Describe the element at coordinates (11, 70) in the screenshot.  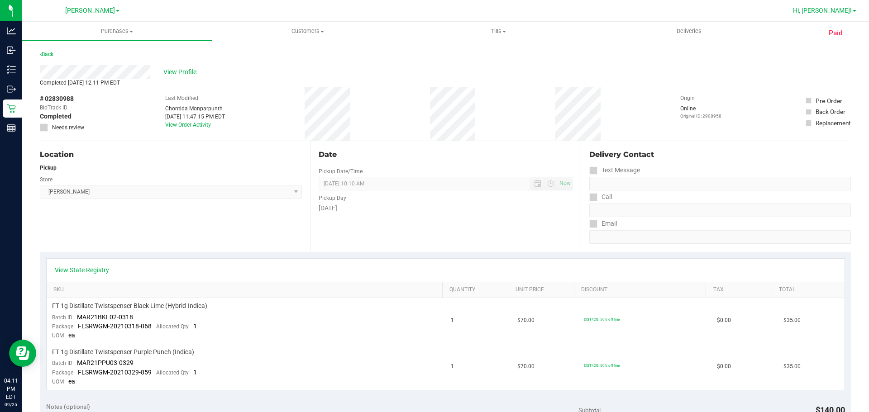
I see `inline-svg: Inventory` at that location.